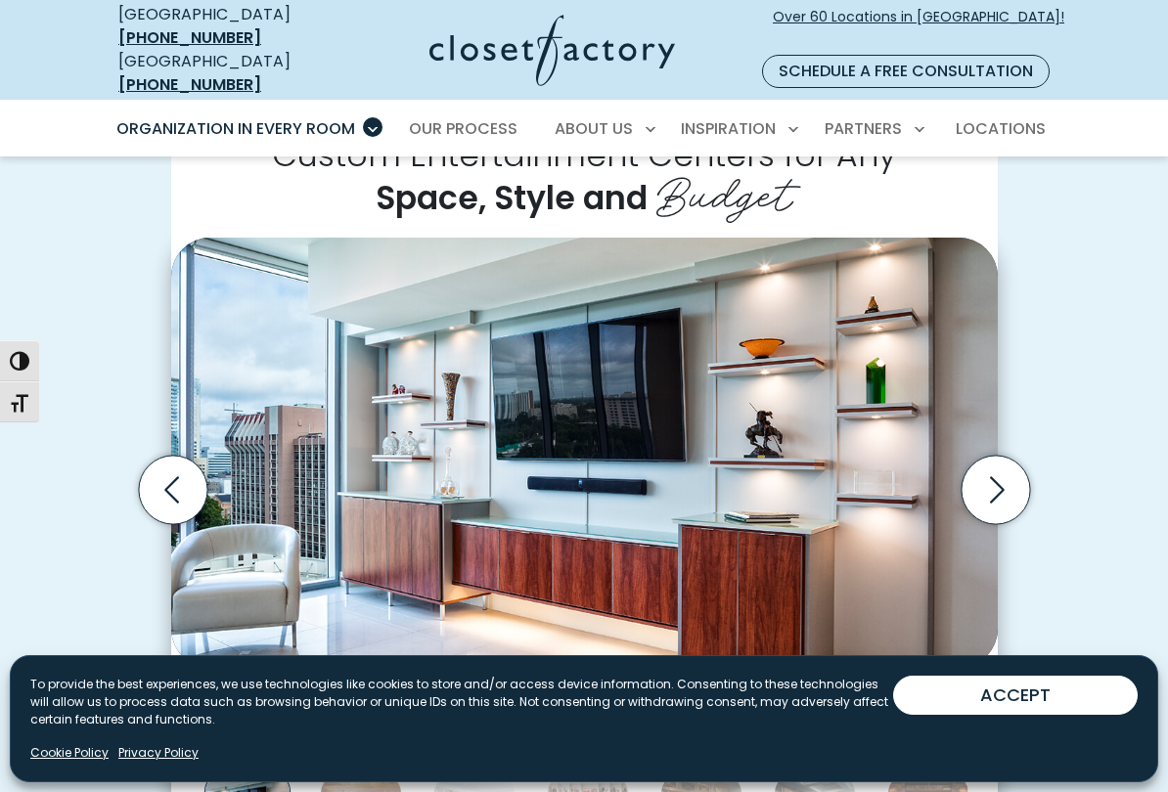  Describe the element at coordinates (996, 490) in the screenshot. I see `button: Next slide` at that location.